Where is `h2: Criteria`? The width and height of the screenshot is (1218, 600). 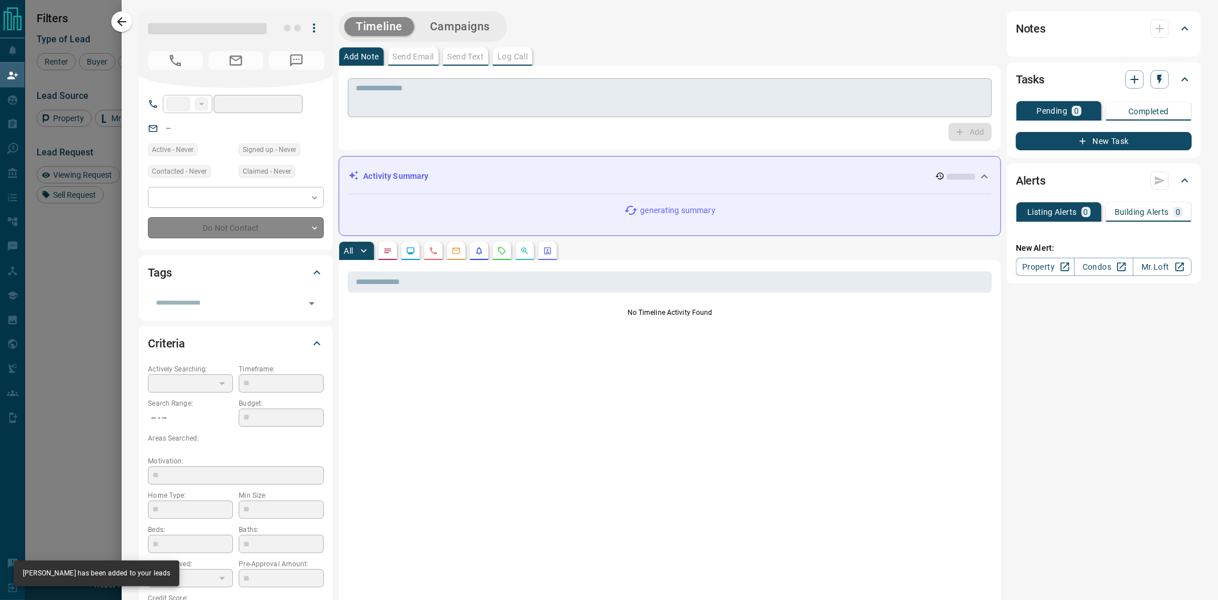 h2: Criteria is located at coordinates (166, 343).